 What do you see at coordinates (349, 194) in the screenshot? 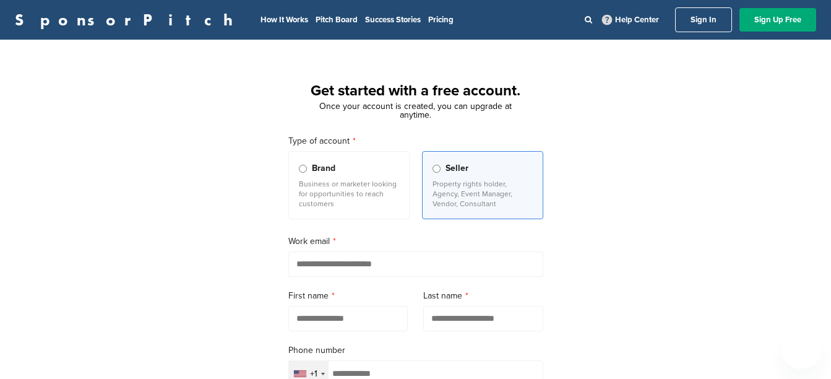
I see `p: Business or marketer looking for opportunities to reach customers` at bounding box center [349, 194].